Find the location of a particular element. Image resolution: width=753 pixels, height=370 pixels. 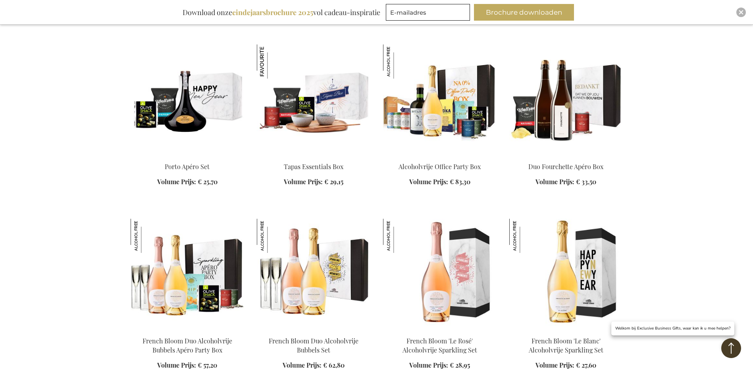

a: Volume Prijs: € 28,95 is located at coordinates (439, 365).